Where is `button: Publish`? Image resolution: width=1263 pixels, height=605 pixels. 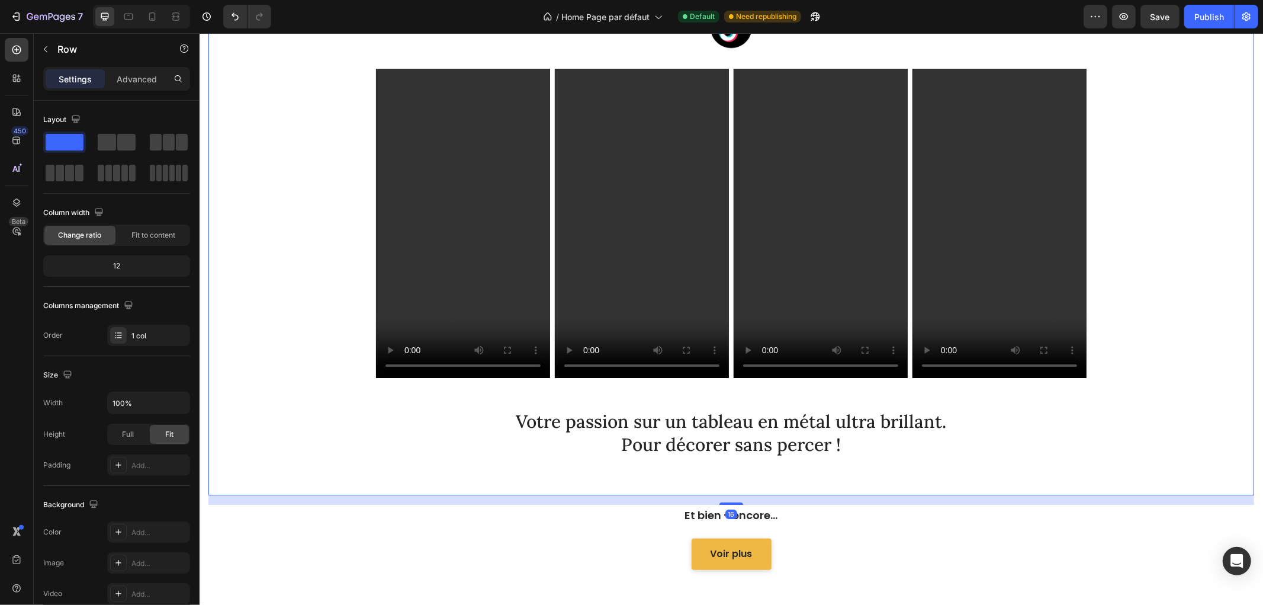
button: Publish is located at coordinates (1209, 17).